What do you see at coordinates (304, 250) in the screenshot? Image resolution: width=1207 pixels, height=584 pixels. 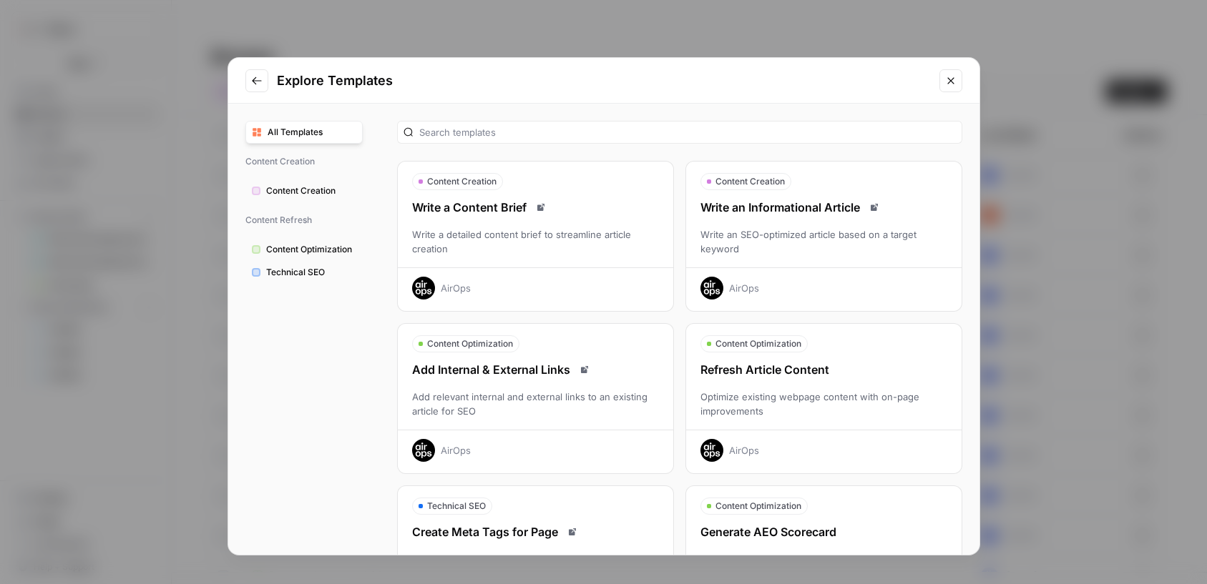 I see `button: Content Optimization` at bounding box center [304, 250].